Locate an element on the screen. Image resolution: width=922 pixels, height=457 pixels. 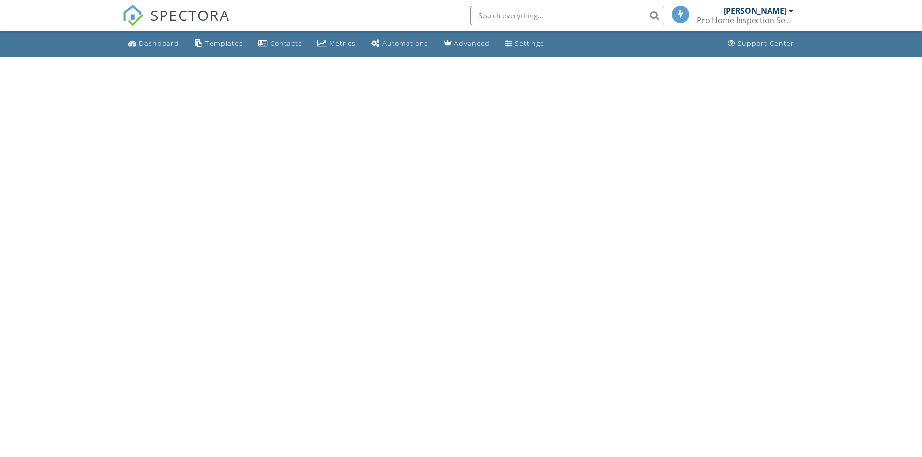
a: SPECTORA is located at coordinates (176, 23).